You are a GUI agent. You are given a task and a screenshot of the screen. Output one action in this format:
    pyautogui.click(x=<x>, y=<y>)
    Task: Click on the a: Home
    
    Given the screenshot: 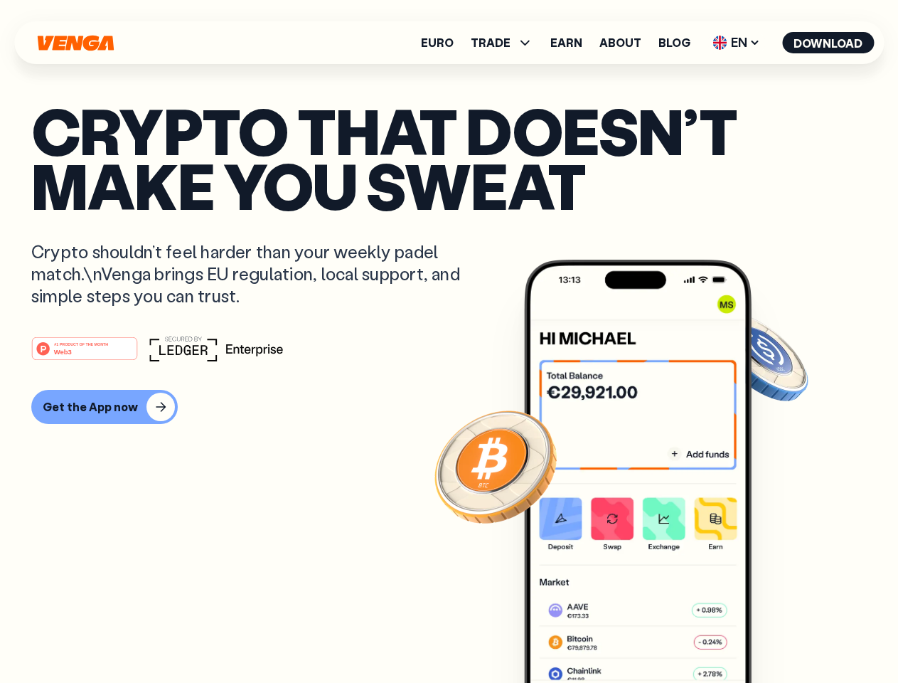 What is the action you would take?
    pyautogui.click(x=75, y=43)
    